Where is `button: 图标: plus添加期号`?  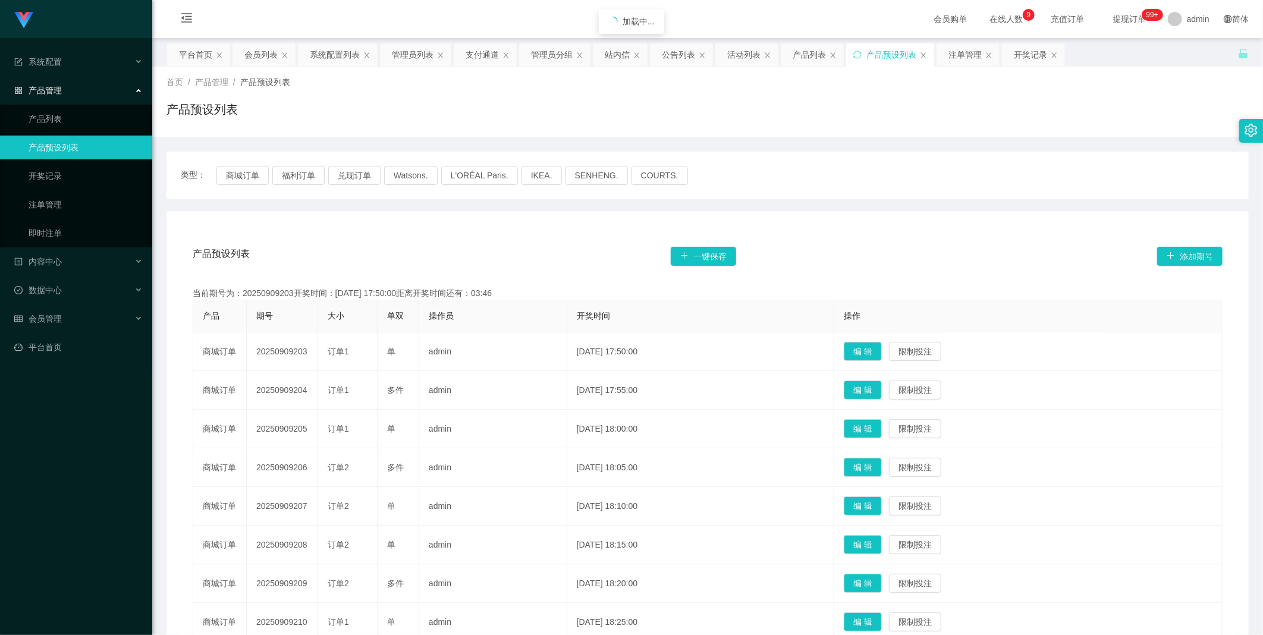
button: 图标: plus添加期号 is located at coordinates (1190, 256).